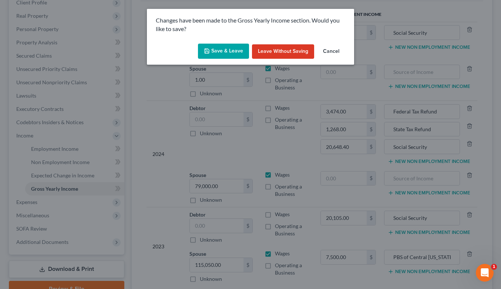  I want to click on button: Save & Leave, so click(223, 51).